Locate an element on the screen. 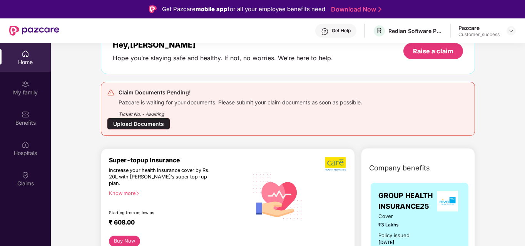  img: svg+xml;base64,PHN2ZyBpZD0iQ2xhaW0iIHhtbG5zPSJodHRwOi8vd3d3LnczLm9yZy8yMDAwL3N2ZyIgd2lkdGg9IjIwIi... is located at coordinates (25, 175).